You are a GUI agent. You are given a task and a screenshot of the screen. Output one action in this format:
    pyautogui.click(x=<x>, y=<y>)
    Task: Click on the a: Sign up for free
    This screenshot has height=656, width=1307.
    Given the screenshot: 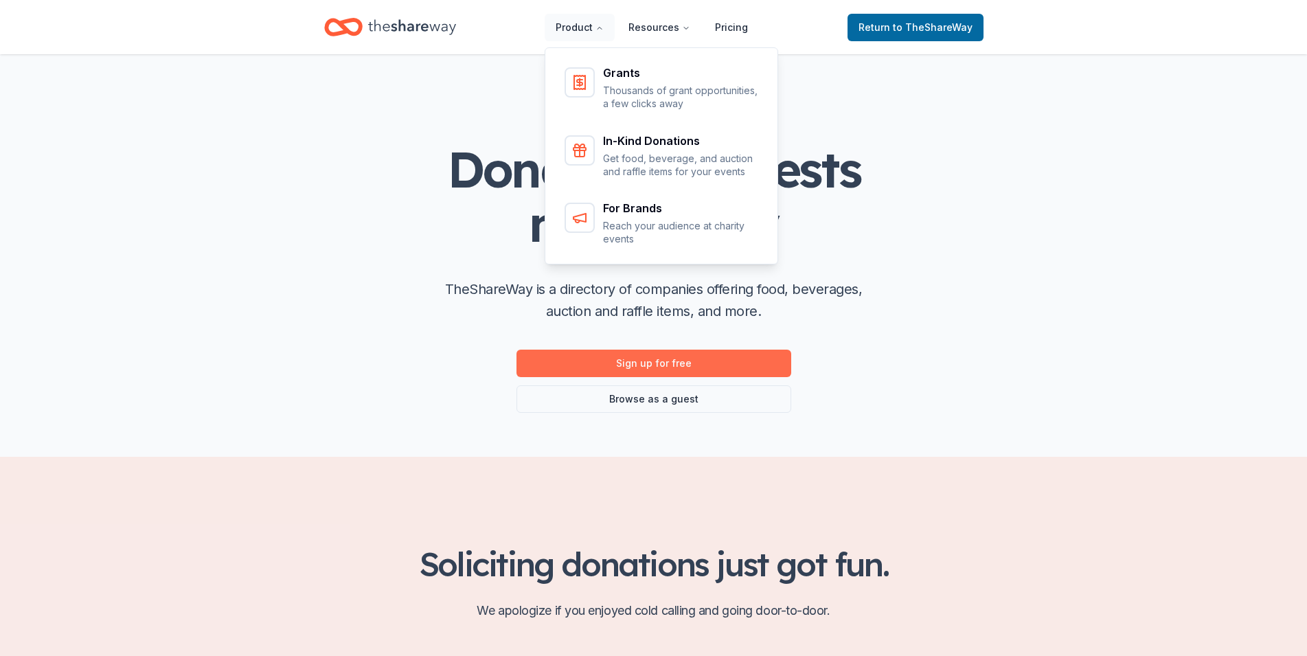 What is the action you would take?
    pyautogui.click(x=654, y=363)
    